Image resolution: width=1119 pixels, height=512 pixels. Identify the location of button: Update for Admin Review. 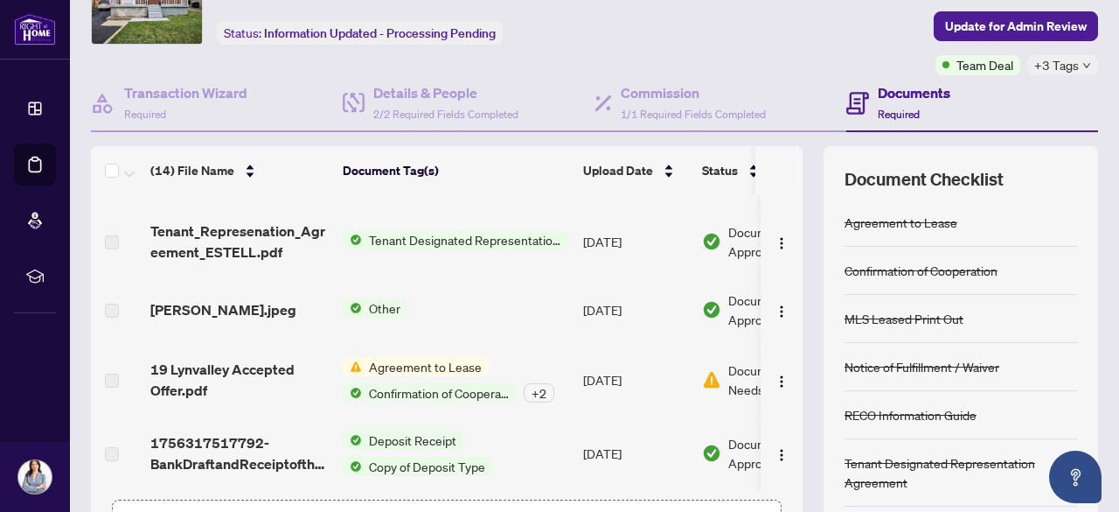
(1016, 26).